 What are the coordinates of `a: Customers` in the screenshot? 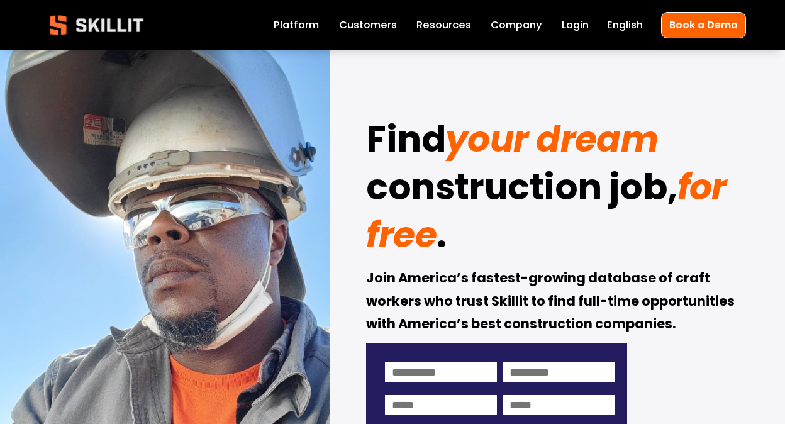 It's located at (368, 25).